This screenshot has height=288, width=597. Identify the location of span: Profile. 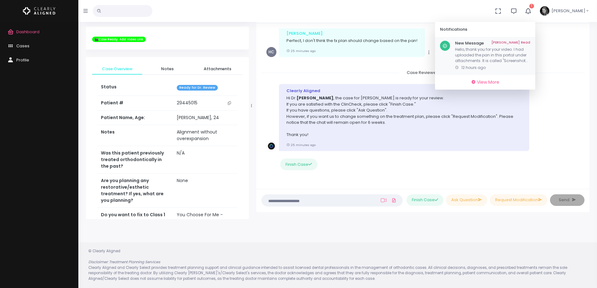
(23, 60).